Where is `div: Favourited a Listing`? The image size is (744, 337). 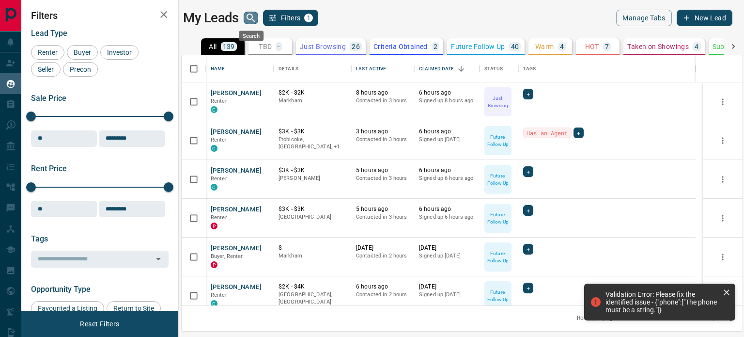 div: Favourited a Listing is located at coordinates (67, 308).